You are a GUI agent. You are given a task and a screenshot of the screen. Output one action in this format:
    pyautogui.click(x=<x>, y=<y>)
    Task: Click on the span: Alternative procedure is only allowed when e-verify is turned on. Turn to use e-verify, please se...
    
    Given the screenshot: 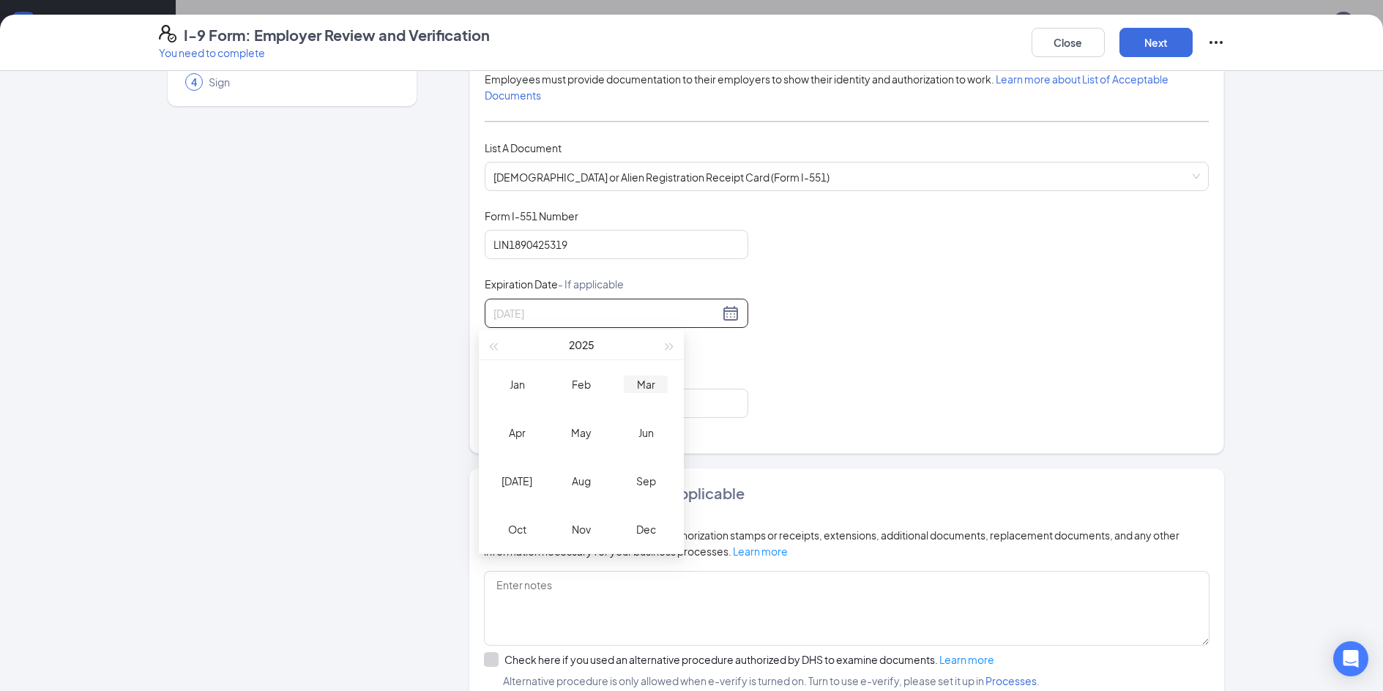 What is the action you would take?
    pyautogui.click(x=846, y=681)
    